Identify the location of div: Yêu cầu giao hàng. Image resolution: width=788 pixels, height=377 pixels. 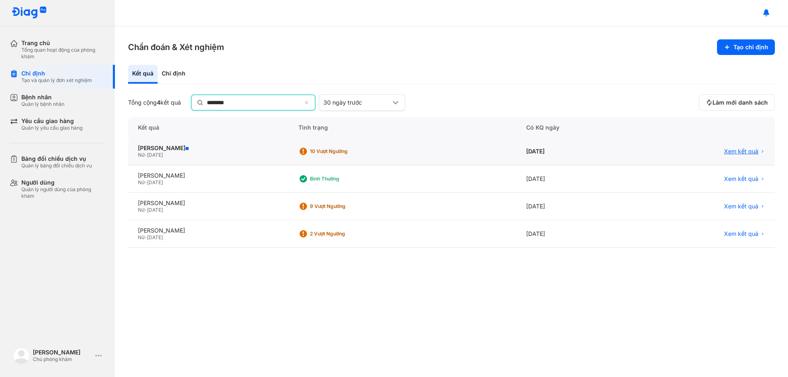
(52, 121).